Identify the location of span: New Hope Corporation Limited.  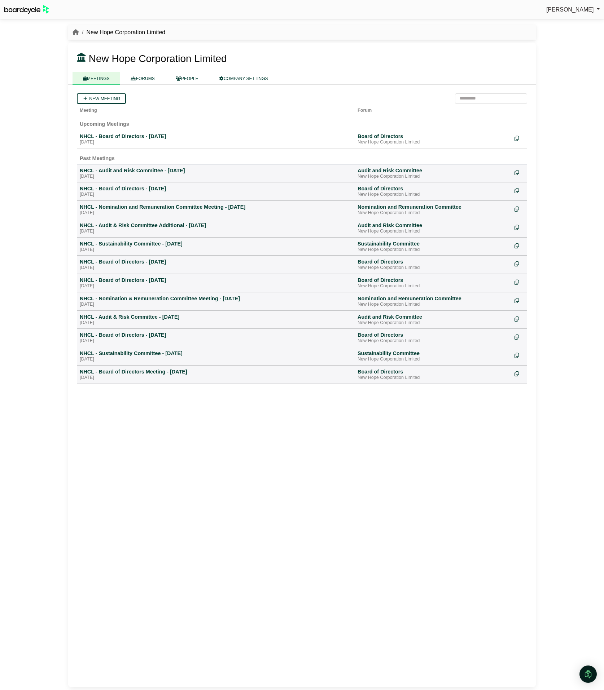
(158, 58).